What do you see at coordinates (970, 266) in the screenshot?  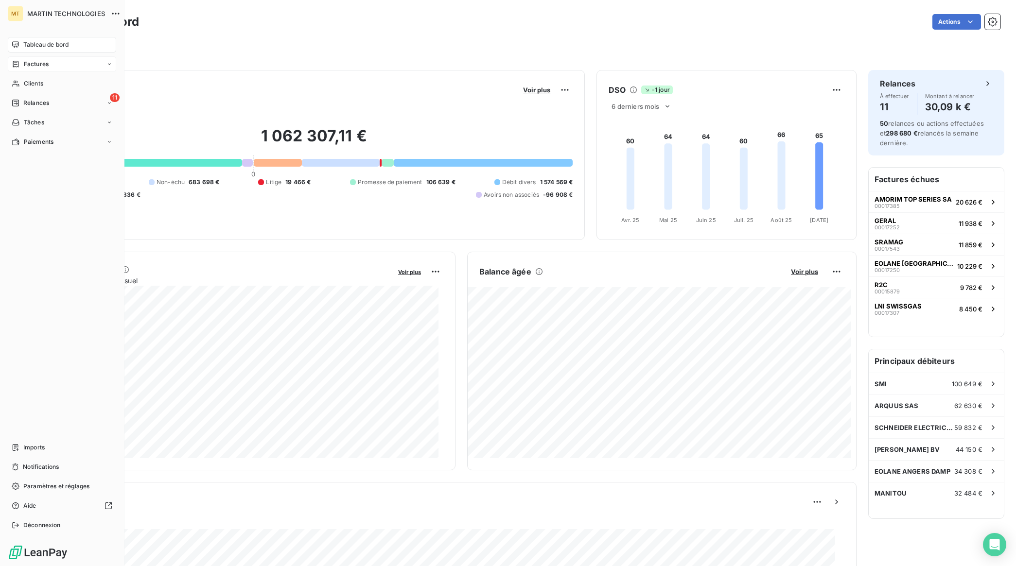 I see `span: 10 229 €` at bounding box center [970, 266].